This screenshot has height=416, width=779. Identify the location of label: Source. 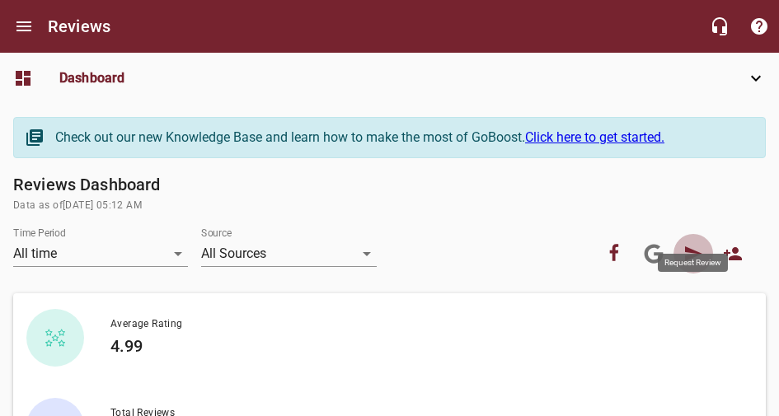
(216, 233).